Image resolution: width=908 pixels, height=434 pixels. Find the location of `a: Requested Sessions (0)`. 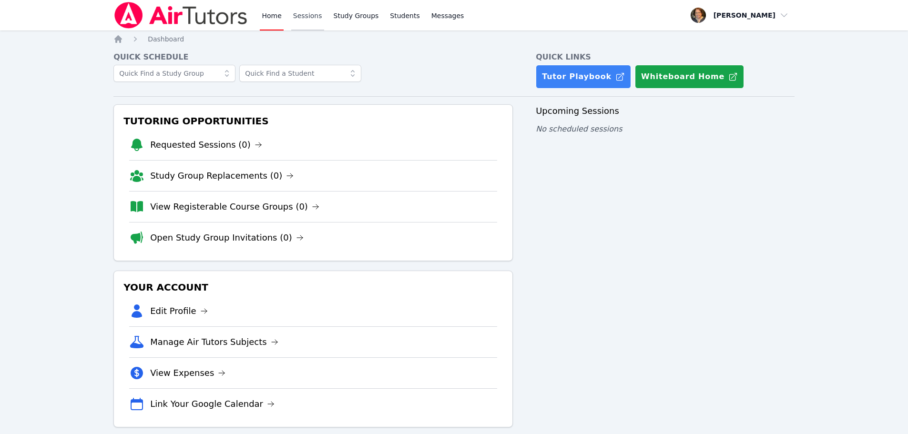

a: Requested Sessions (0) is located at coordinates (206, 145).